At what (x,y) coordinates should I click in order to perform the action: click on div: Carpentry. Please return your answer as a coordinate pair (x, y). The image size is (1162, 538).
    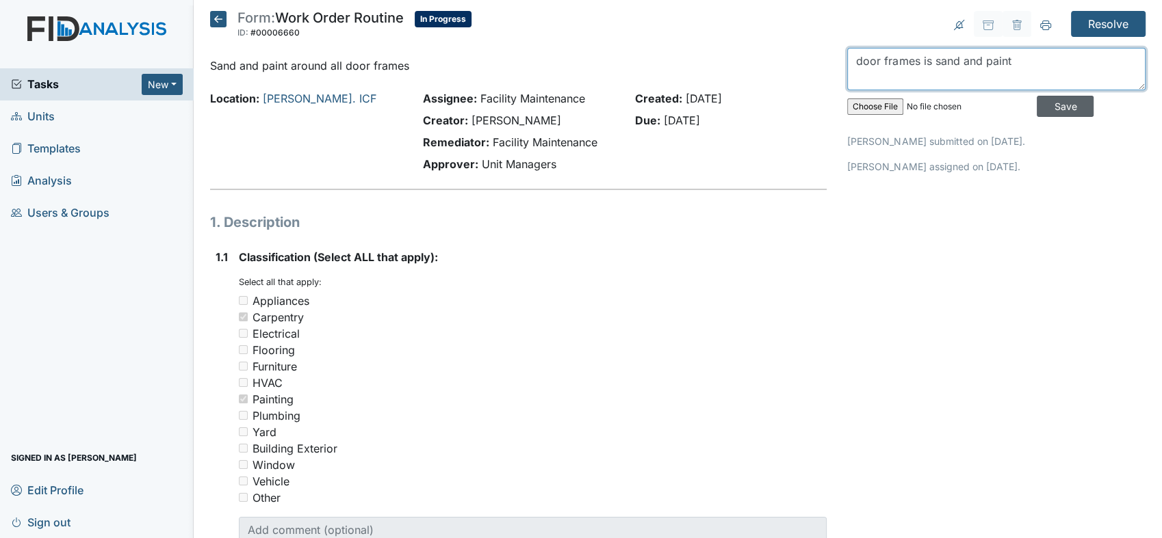
    Looking at the image, I should click on (278, 317).